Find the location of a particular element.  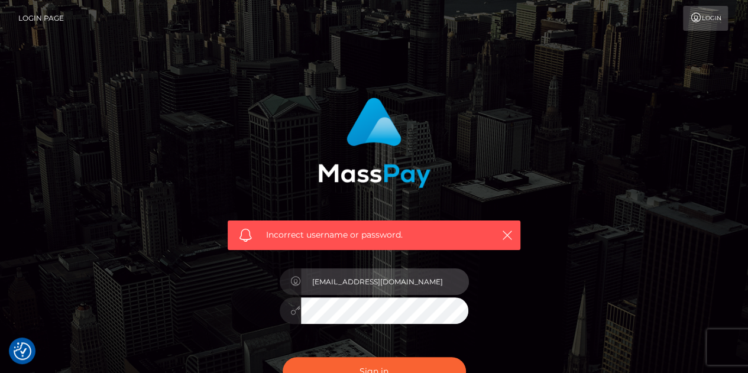

a: Login Page is located at coordinates (41, 18).